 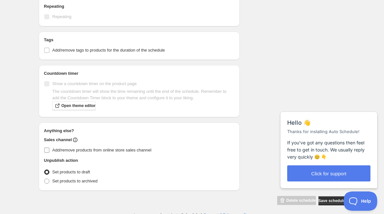 I want to click on h2: Anything else?, so click(x=139, y=131).